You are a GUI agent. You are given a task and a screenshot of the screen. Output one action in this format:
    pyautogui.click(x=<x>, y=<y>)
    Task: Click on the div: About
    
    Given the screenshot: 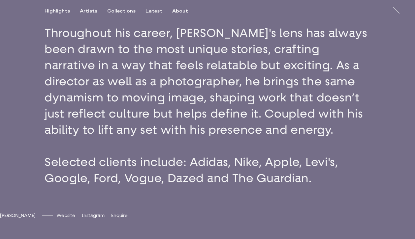 What is the action you would take?
    pyautogui.click(x=180, y=11)
    